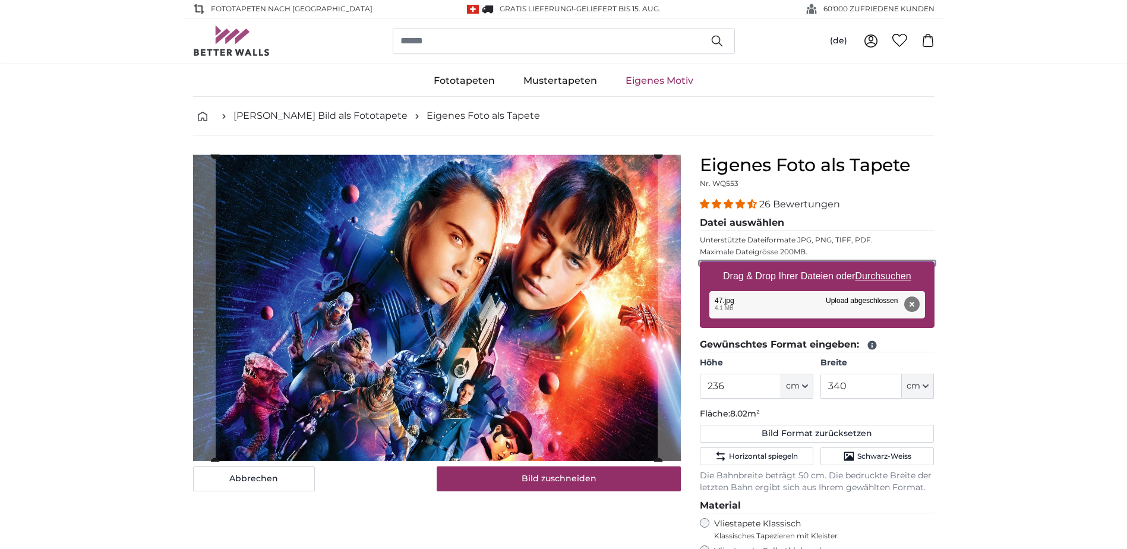 The height and width of the screenshot is (549, 1127). What do you see at coordinates (536, 8) in the screenshot?
I see `span: GRATIS Lieferung!` at bounding box center [536, 8].